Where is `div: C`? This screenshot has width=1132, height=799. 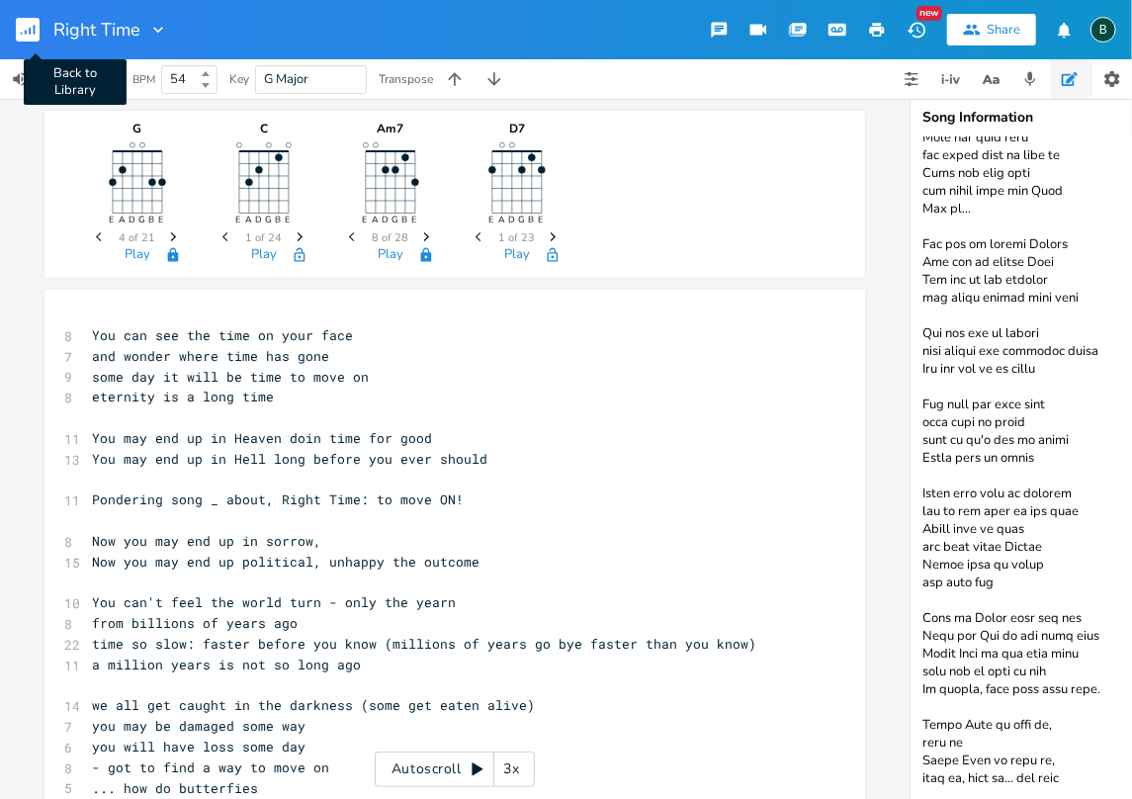
div: C is located at coordinates (264, 129).